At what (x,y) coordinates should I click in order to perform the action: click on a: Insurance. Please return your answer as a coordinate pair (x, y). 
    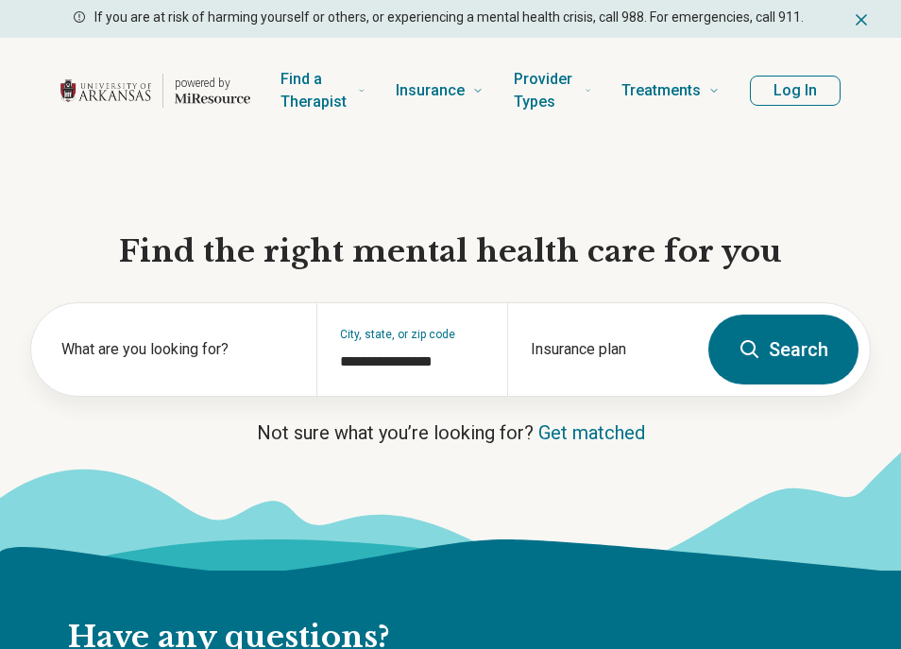
    Looking at the image, I should click on (439, 91).